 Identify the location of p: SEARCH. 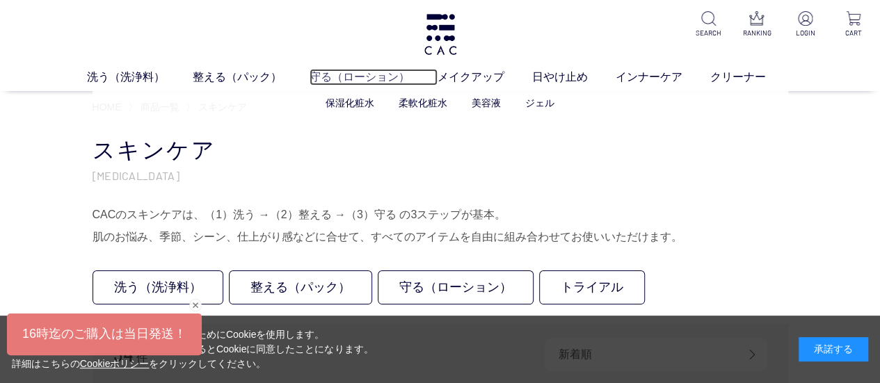
(708, 33).